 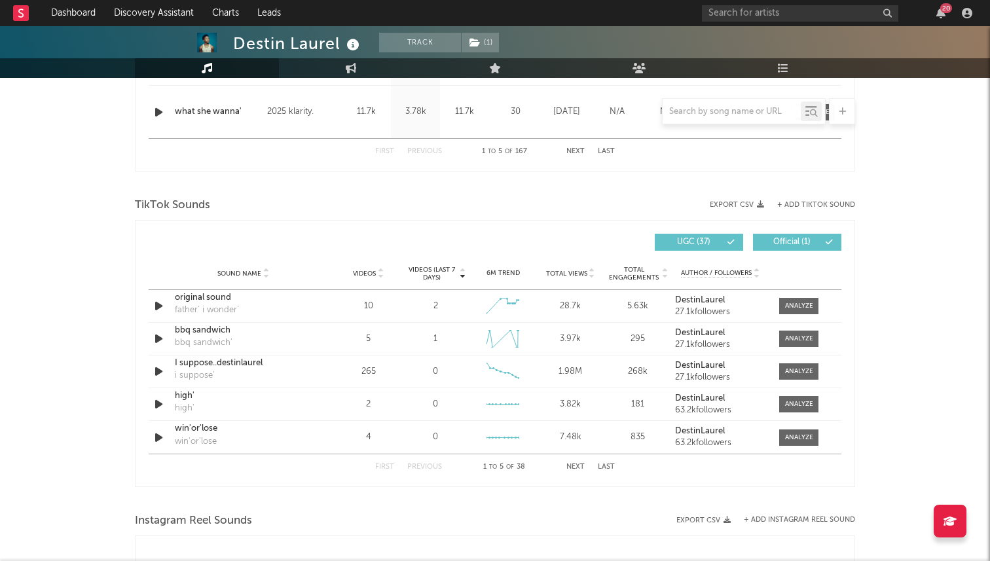 I want to click on span: Official ( 1 ), so click(x=791, y=242).